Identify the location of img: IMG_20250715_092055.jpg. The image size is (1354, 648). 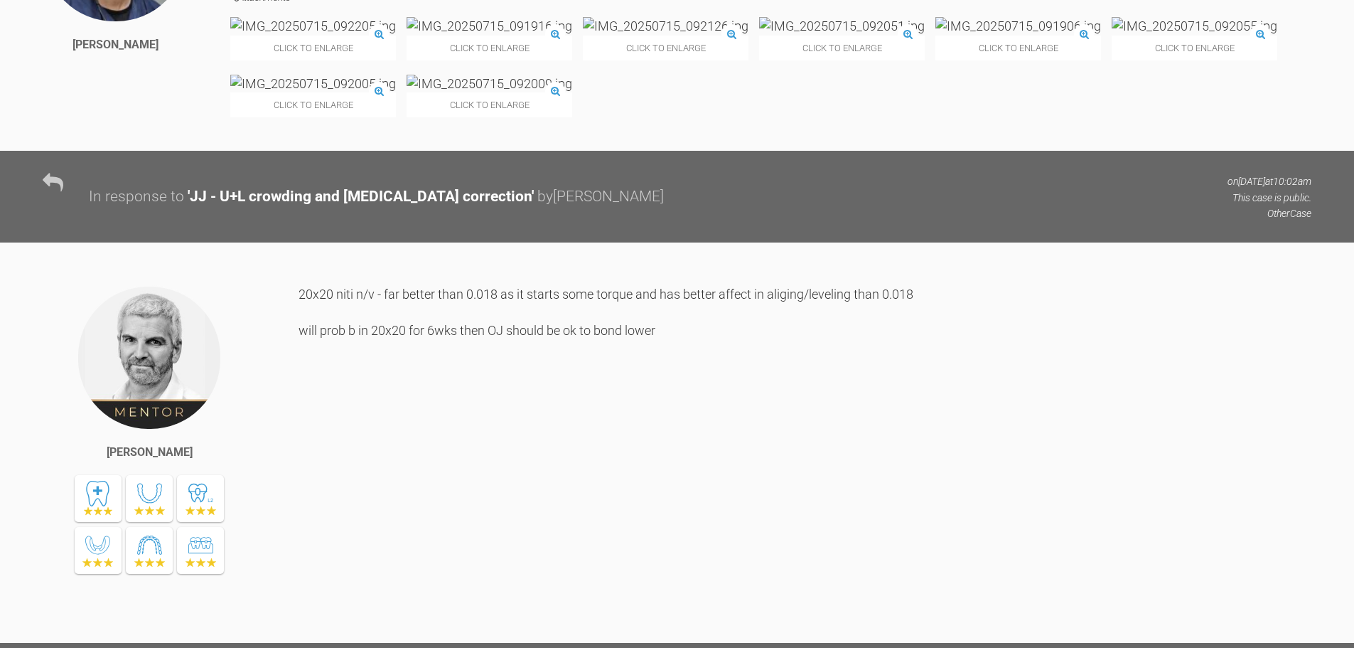
(1194, 26).